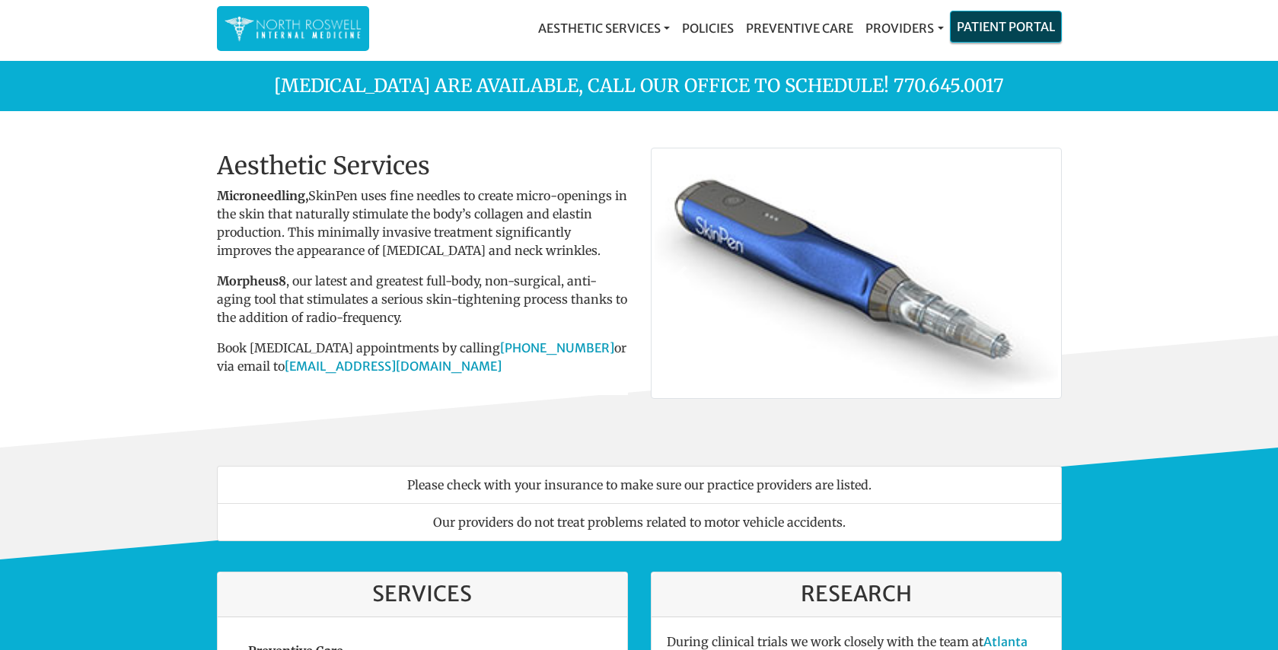  I want to click on li: Please check with your insurance to make sure our practice providers are listed., so click(640, 485).